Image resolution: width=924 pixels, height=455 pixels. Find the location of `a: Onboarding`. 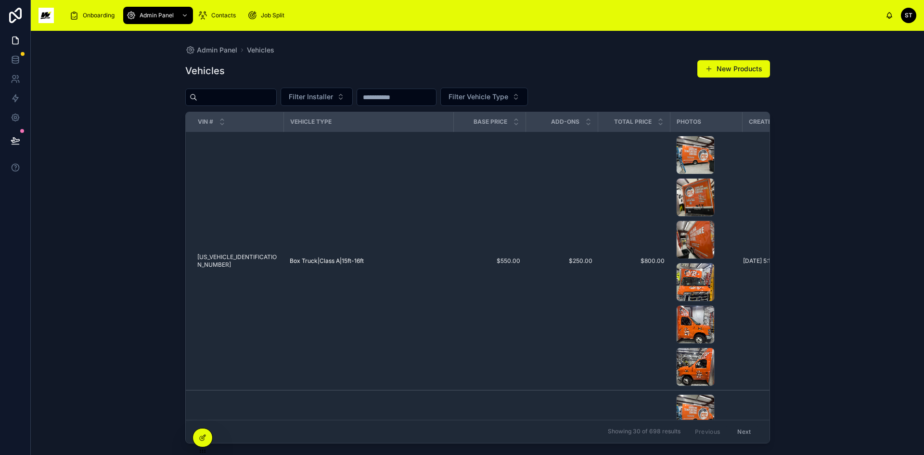

a: Onboarding is located at coordinates (94, 15).